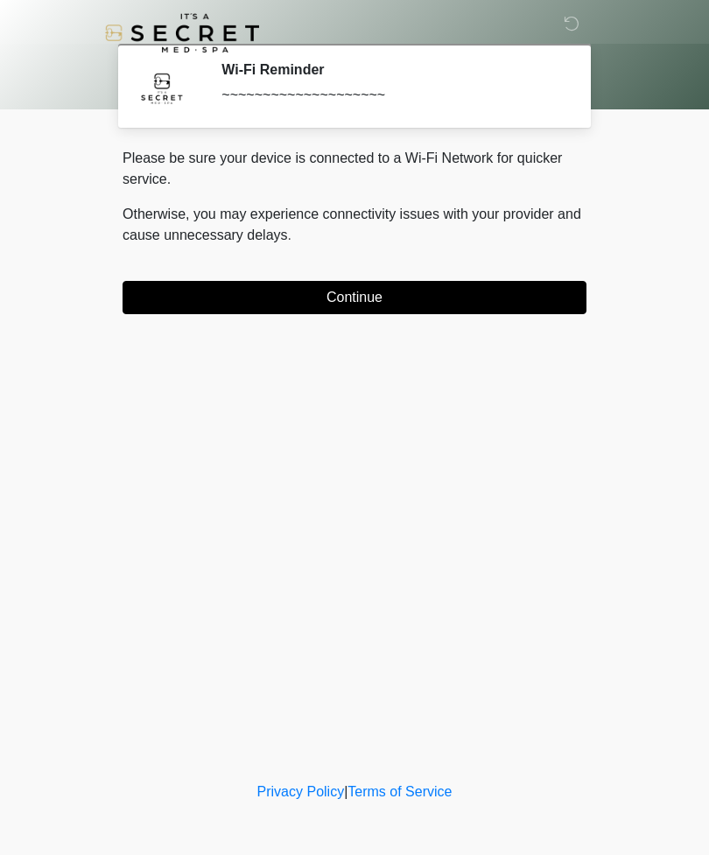 The width and height of the screenshot is (709, 855). Describe the element at coordinates (182, 32) in the screenshot. I see `img: It's A Secret Med Spa Logo` at that location.